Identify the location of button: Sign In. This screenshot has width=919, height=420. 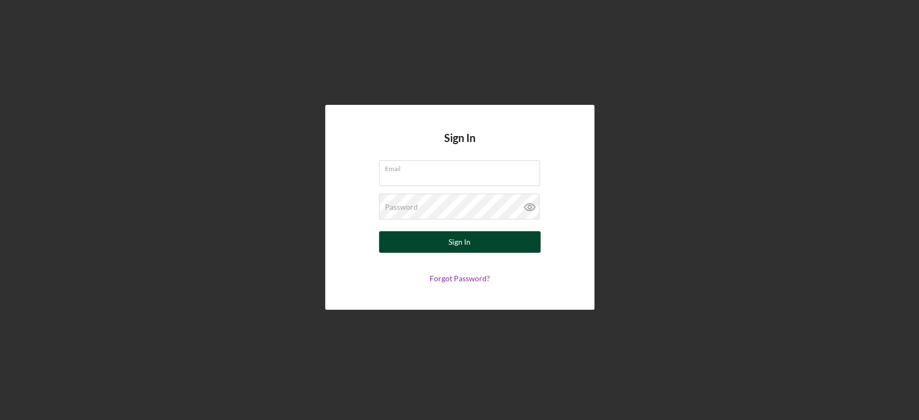
(460, 242).